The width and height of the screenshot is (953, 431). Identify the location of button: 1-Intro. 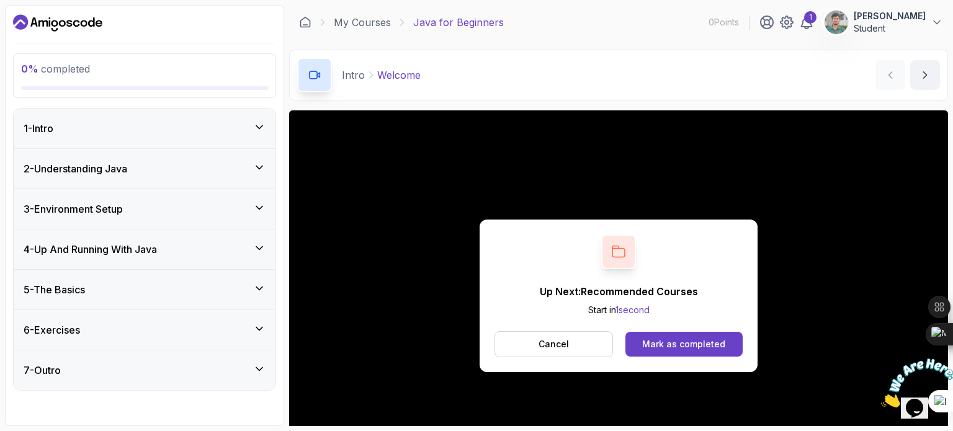
(145, 128).